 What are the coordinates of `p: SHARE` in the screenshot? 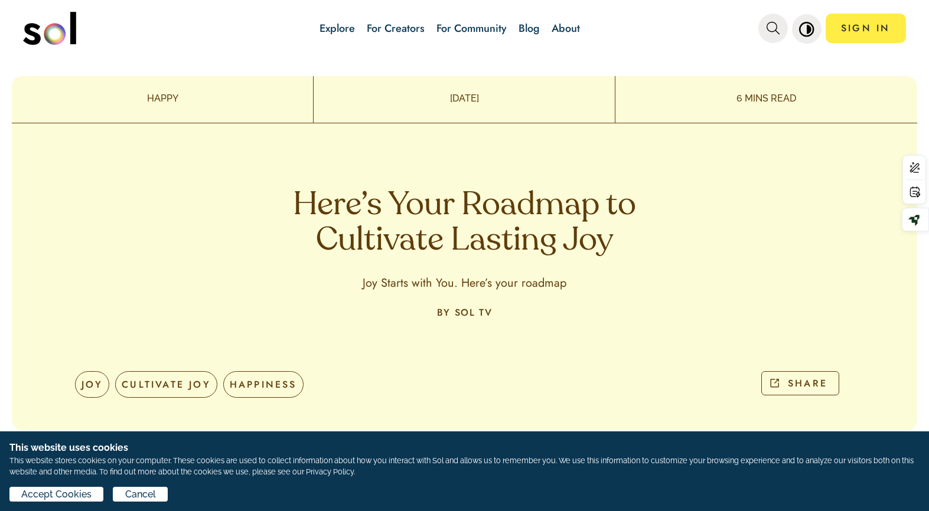 It's located at (807, 383).